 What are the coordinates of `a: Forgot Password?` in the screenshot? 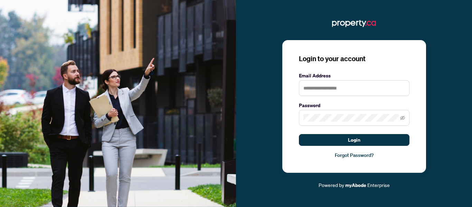 It's located at (354, 155).